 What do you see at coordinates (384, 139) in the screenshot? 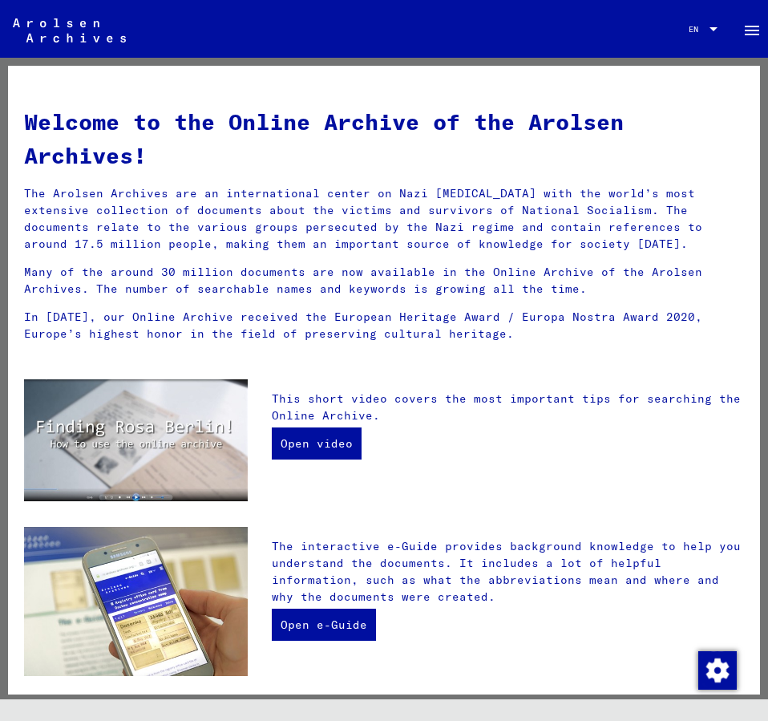
I see `h1: Welcome to the Online Archive of the Arolsen Archives!` at bounding box center [384, 139].